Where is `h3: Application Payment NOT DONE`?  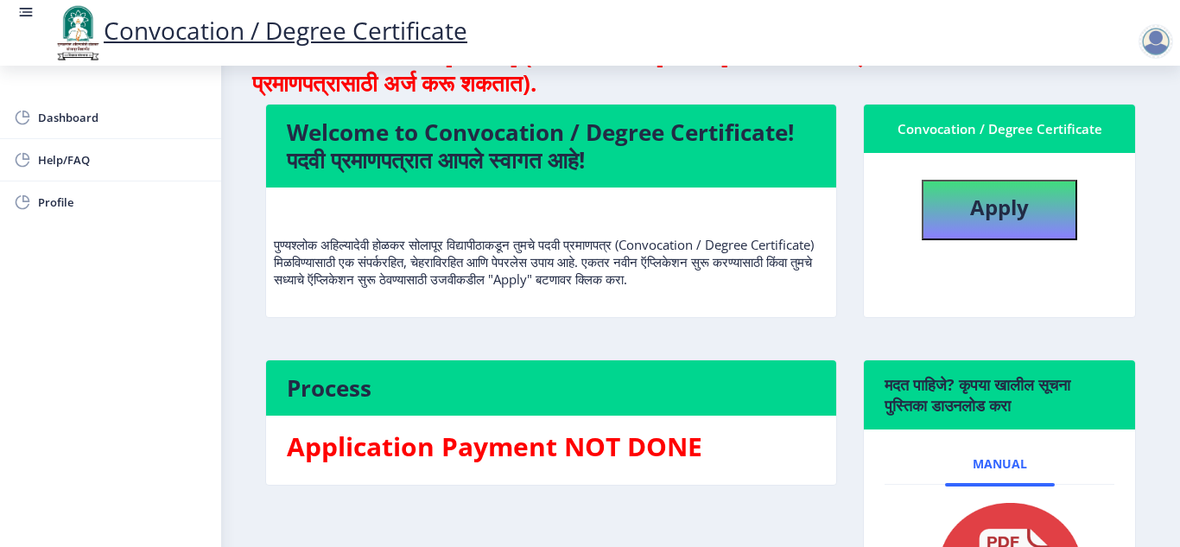 h3: Application Payment NOT DONE is located at coordinates (551, 447).